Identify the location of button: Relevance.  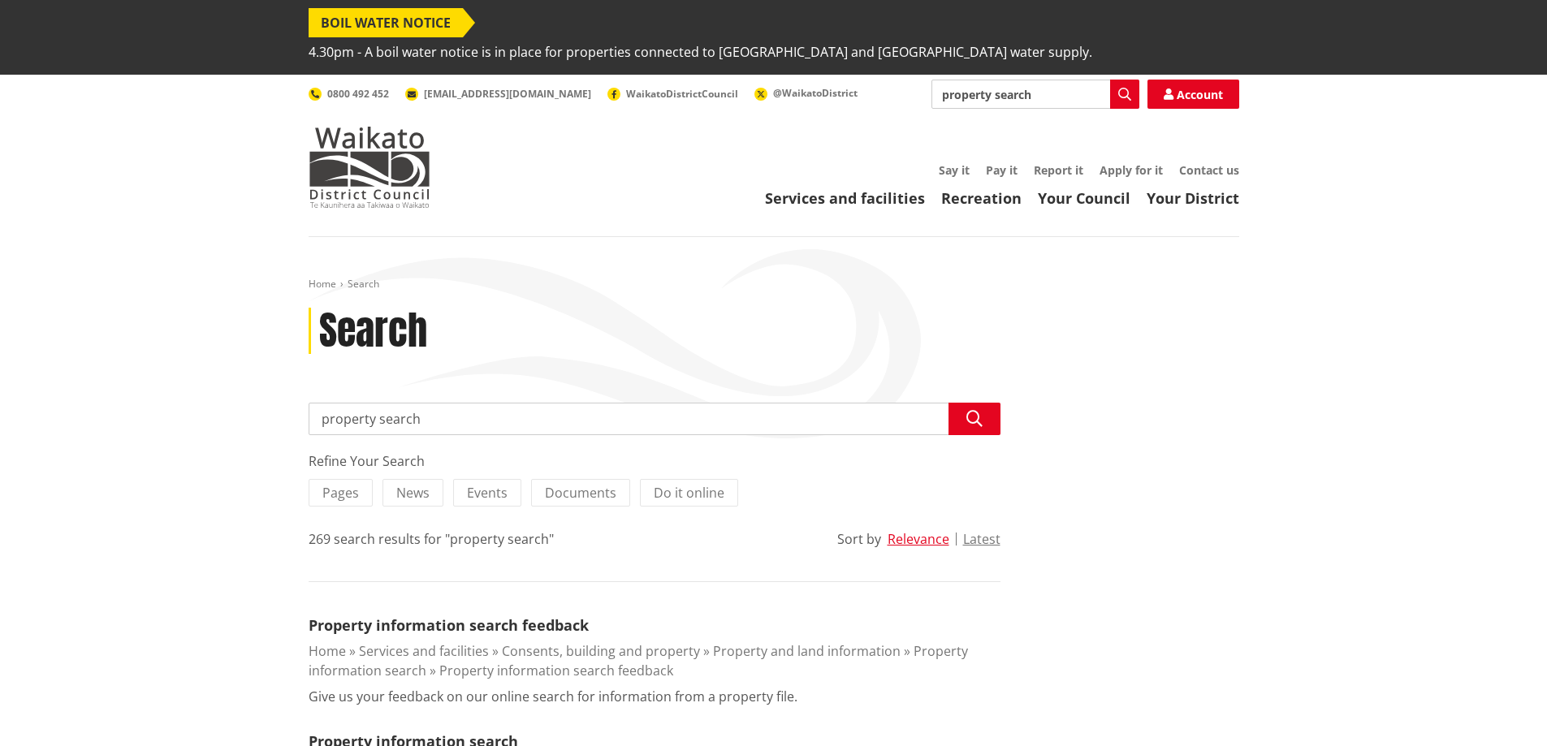
(918, 539).